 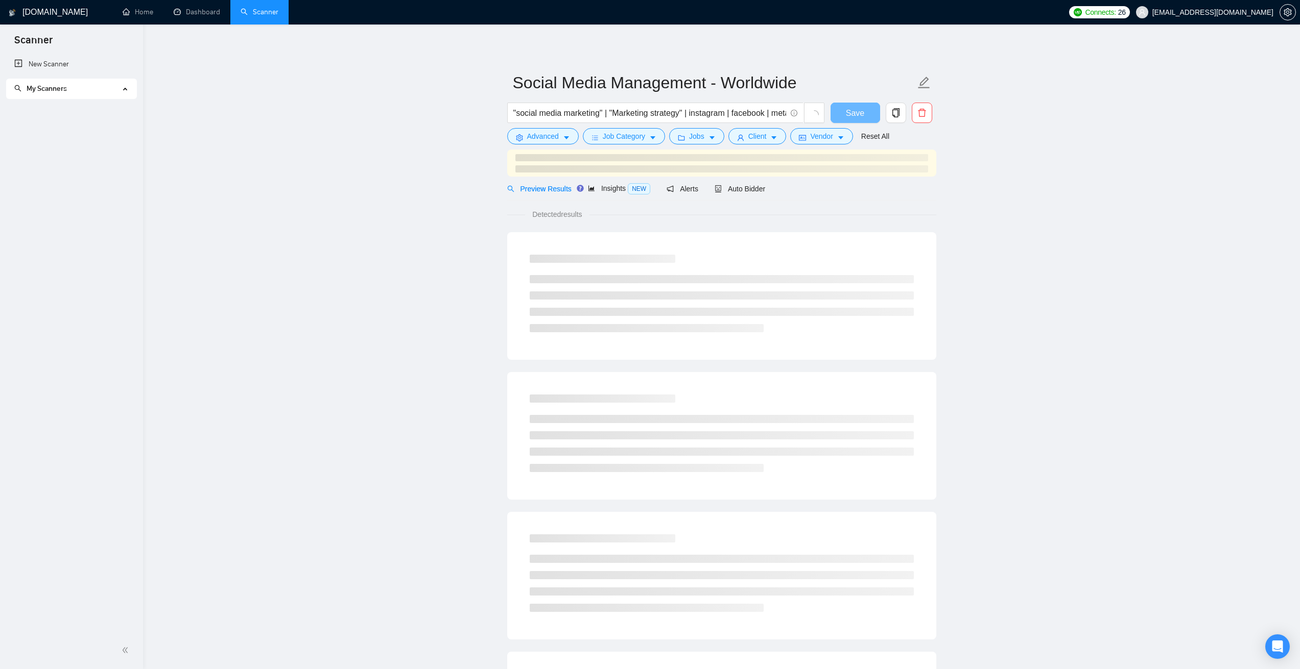 I want to click on a: homeHome, so click(x=138, y=12).